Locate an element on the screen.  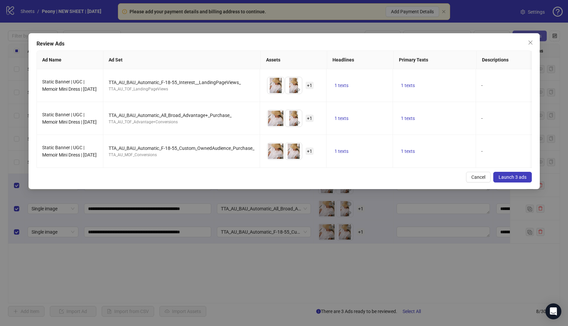
th: Primary Texts is located at coordinates (435, 60).